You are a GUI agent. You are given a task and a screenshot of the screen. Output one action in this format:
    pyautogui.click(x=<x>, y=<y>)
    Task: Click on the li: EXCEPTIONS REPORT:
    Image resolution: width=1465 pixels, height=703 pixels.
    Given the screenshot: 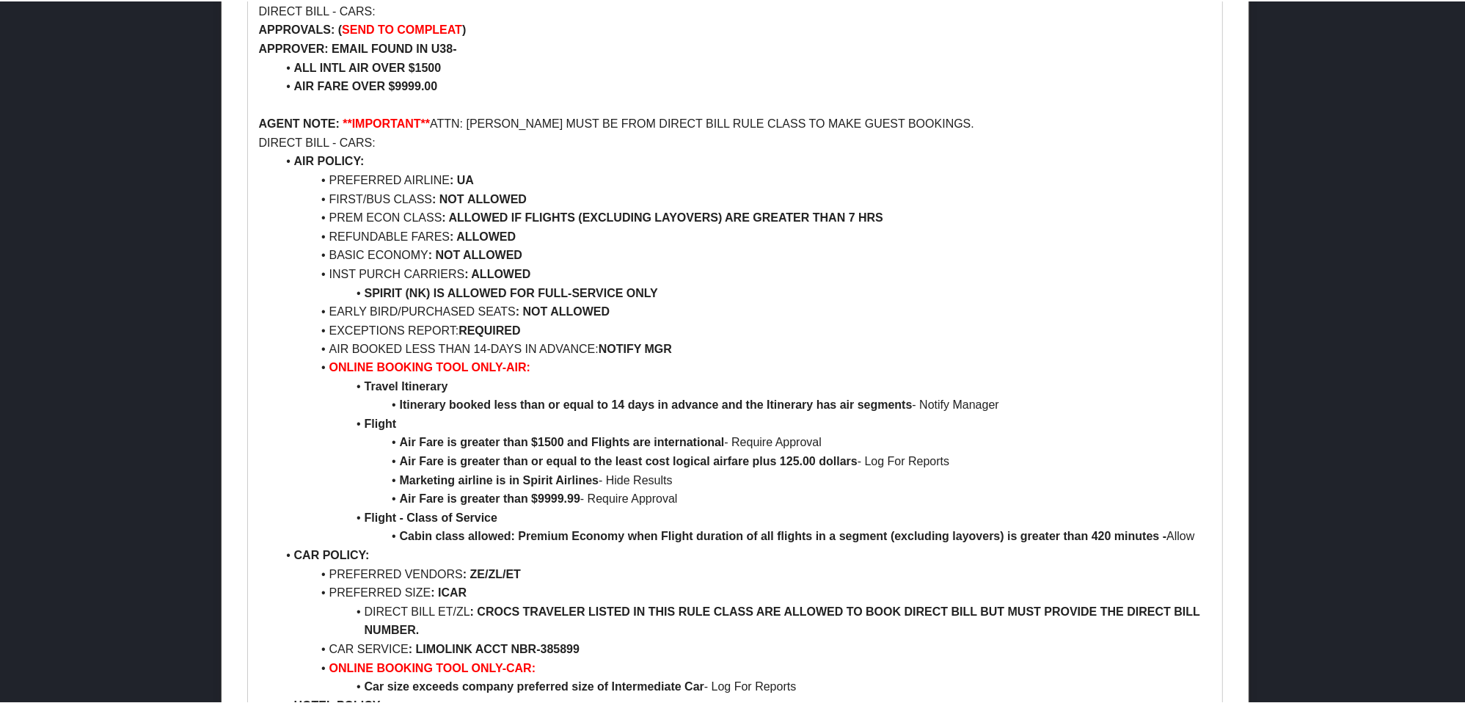 What is the action you would take?
    pyautogui.click(x=744, y=329)
    